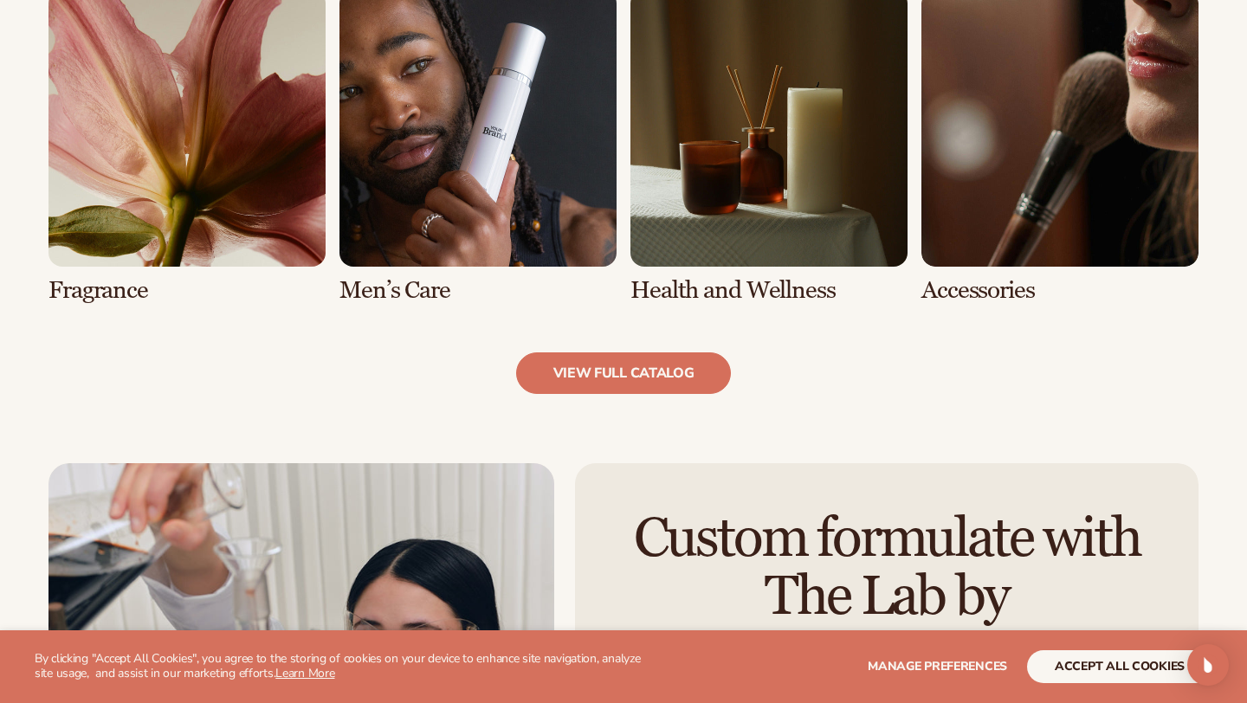  What do you see at coordinates (343, 667) in the screenshot?
I see `p: By clicking "Accept All Cookies", you agree to the storing of cookies on your device to enhance s...` at bounding box center [343, 667].